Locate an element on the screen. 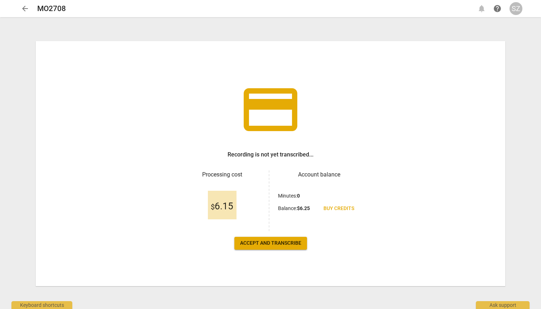  span: Accept and transcribe is located at coordinates (270, 244).